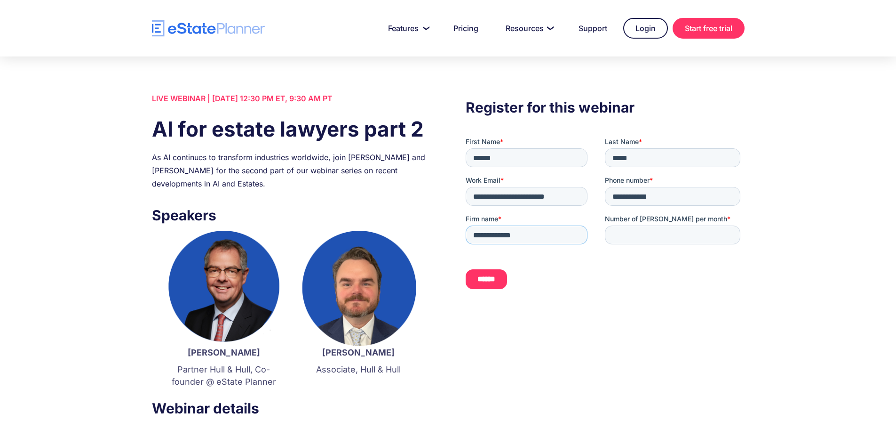  What do you see at coordinates (291, 408) in the screenshot?
I see `h3: Webinar details` at bounding box center [291, 408].